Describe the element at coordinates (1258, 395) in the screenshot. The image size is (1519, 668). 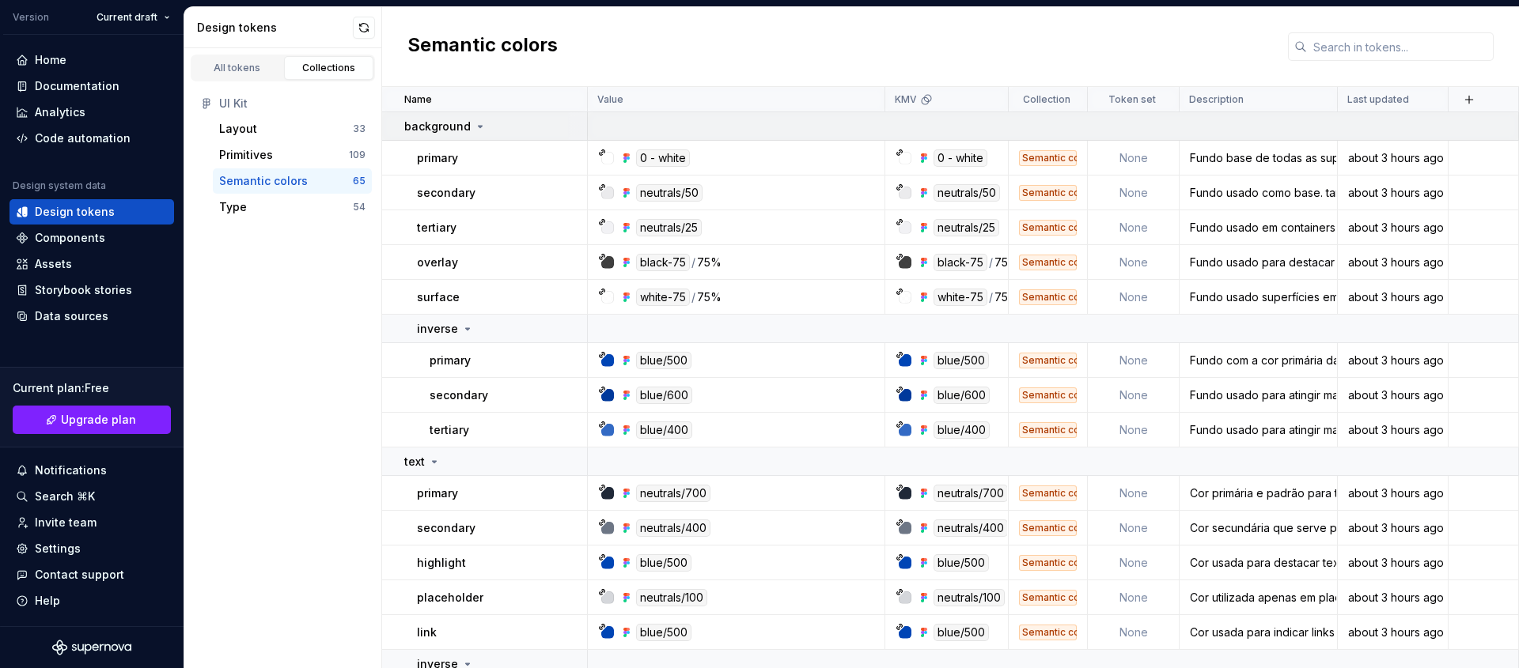
I see `div: Fundo usado para atingir maior destaque em telas com maior a presença da marca.` at that location.